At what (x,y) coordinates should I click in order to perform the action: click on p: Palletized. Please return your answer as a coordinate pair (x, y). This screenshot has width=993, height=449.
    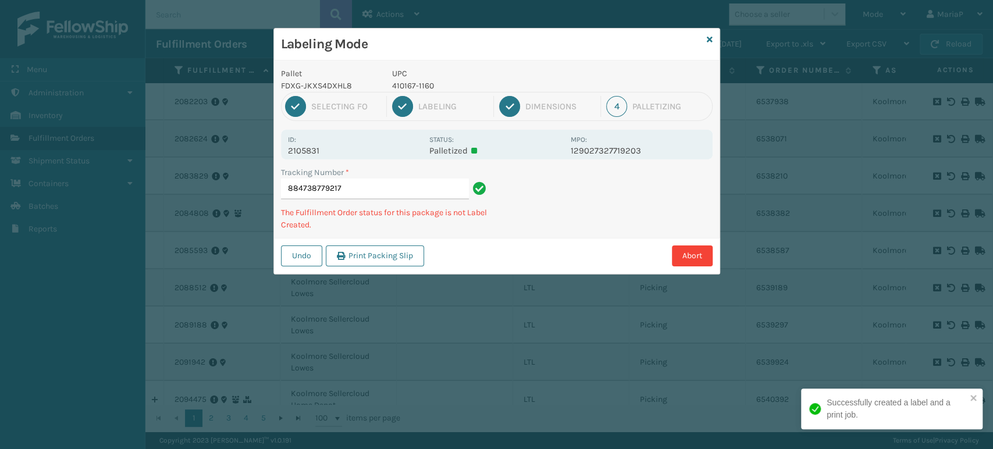
    Looking at the image, I should click on (496, 151).